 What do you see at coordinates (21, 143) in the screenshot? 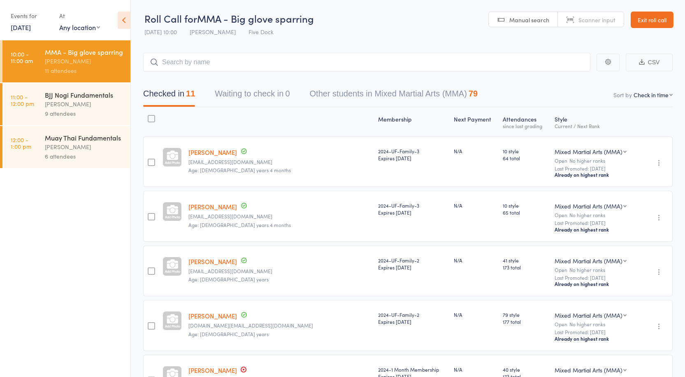
I see `time: 12:00 - 1:00 pm` at bounding box center [21, 143].